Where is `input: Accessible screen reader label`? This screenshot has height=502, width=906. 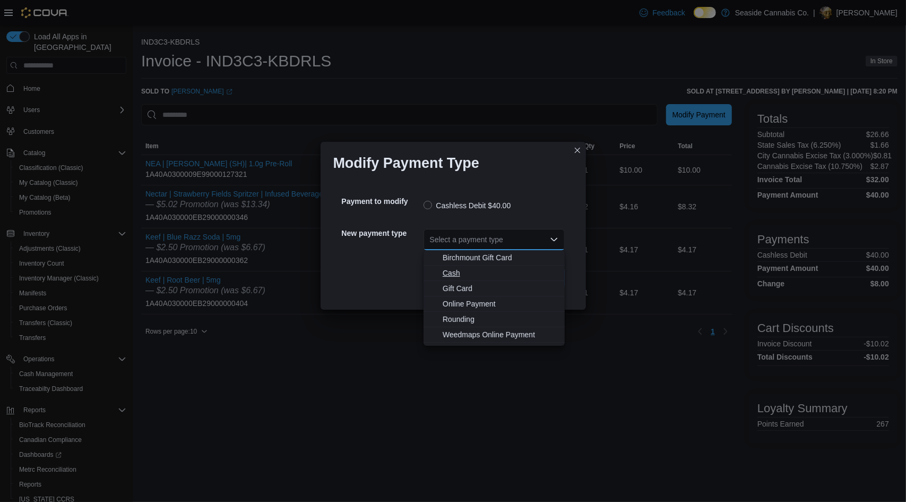 input: Accessible screen reader label is located at coordinates (430, 239).